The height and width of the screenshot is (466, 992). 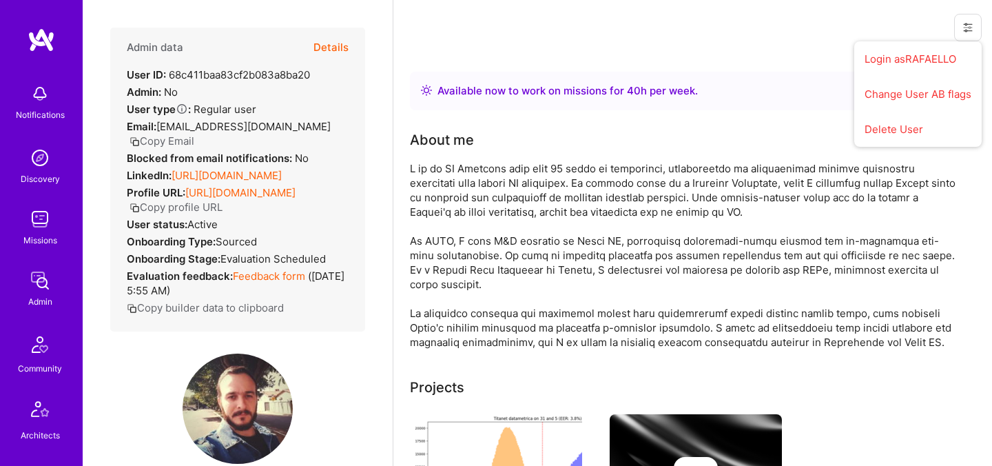 I want to click on div: Architects, so click(x=40, y=435).